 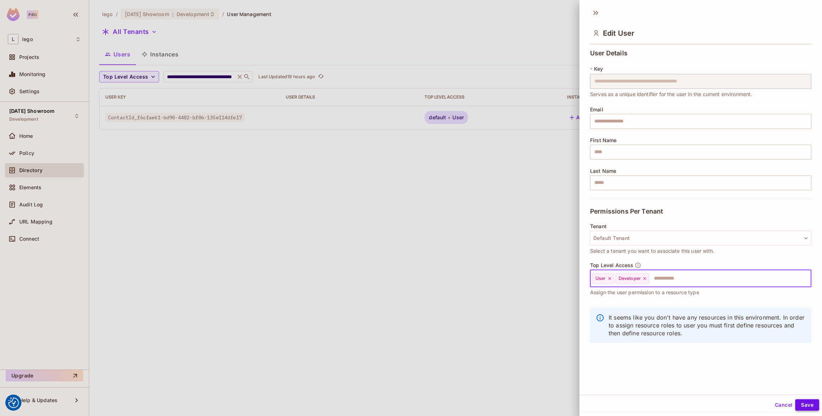 What do you see at coordinates (603, 140) in the screenshot?
I see `span: First Name` at bounding box center [603, 140].